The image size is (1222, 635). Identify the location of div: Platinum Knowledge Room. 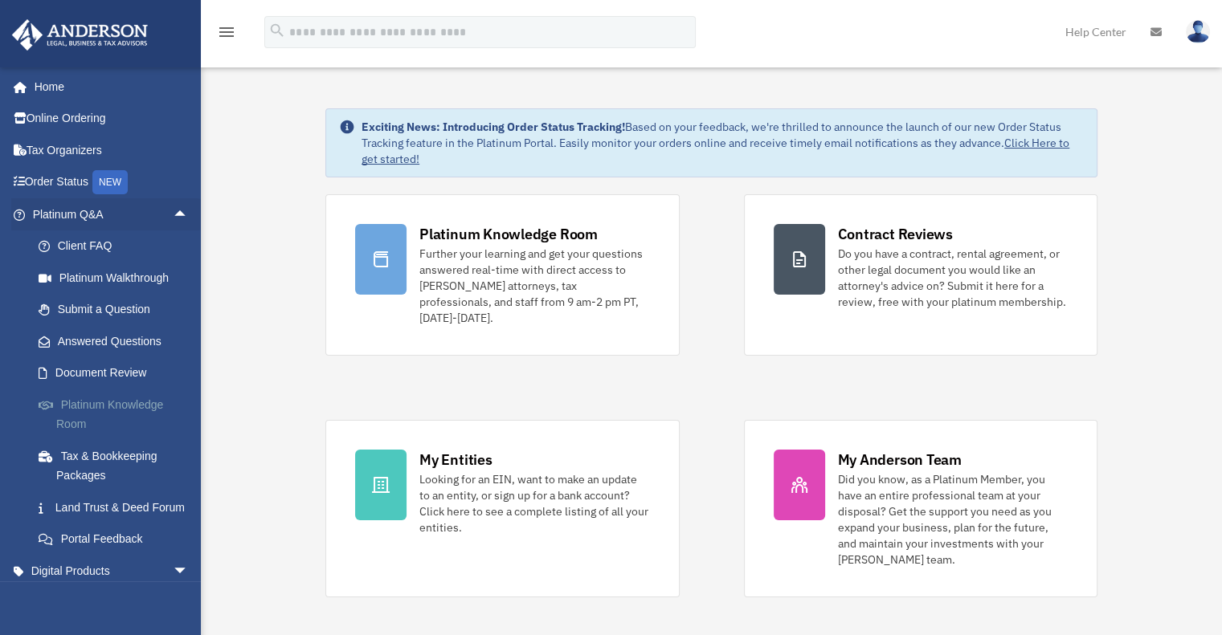
(508, 234).